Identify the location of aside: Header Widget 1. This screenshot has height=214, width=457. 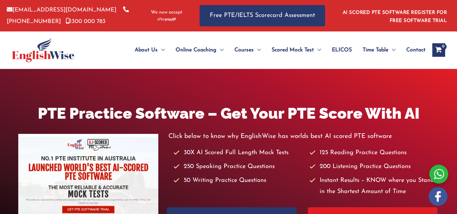
(395, 16).